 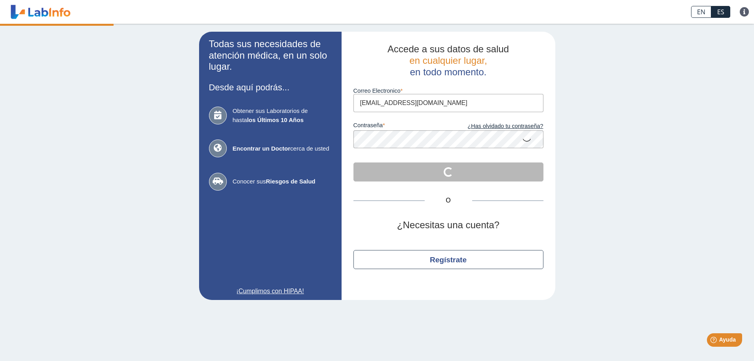 What do you see at coordinates (721, 12) in the screenshot?
I see `a: ES` at bounding box center [721, 12].